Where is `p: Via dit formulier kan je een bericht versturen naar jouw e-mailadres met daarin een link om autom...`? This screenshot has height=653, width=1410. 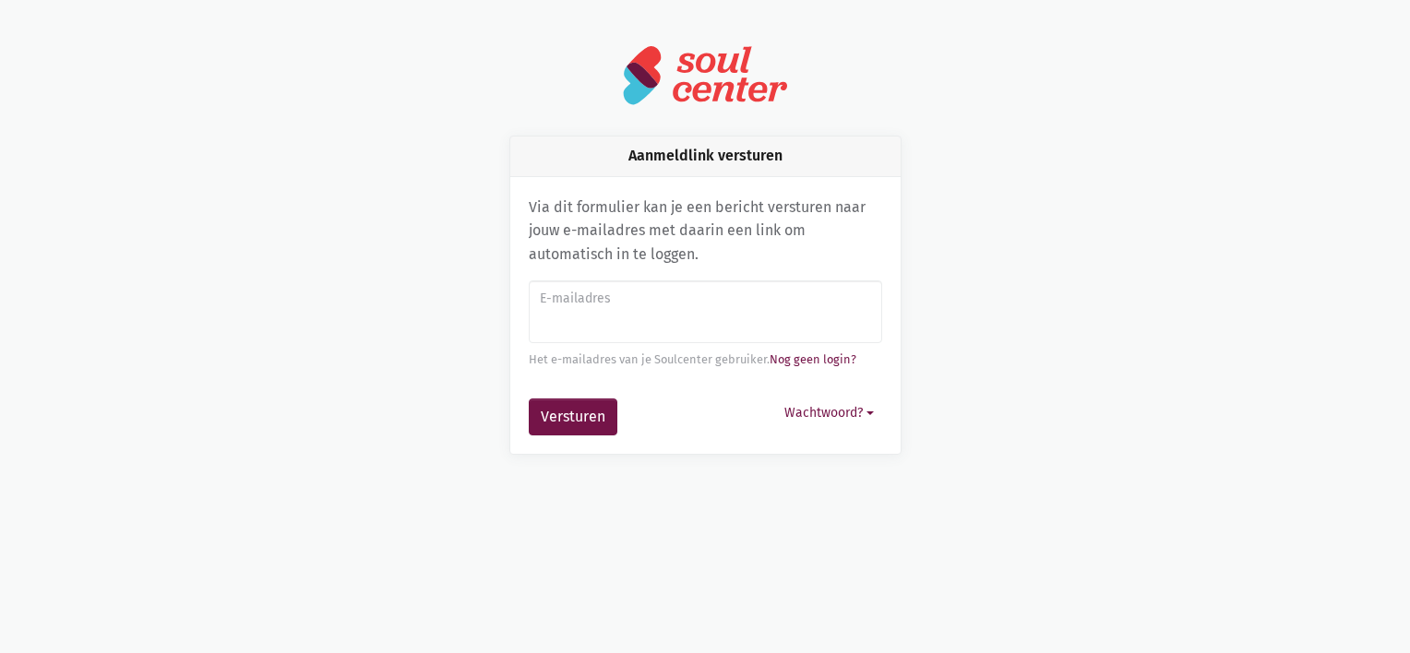 p: Via dit formulier kan je een bericht versturen naar jouw e-mailadres met daarin een link om autom... is located at coordinates (705, 231).